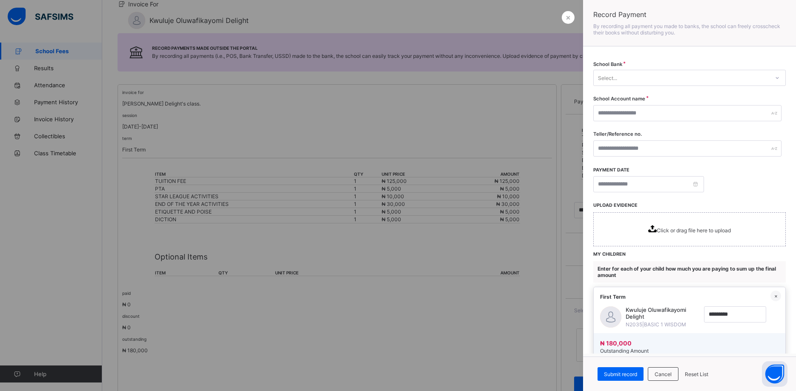 Image resolution: width=796 pixels, height=391 pixels. Describe the element at coordinates (663, 374) in the screenshot. I see `span: Cancel` at that location.